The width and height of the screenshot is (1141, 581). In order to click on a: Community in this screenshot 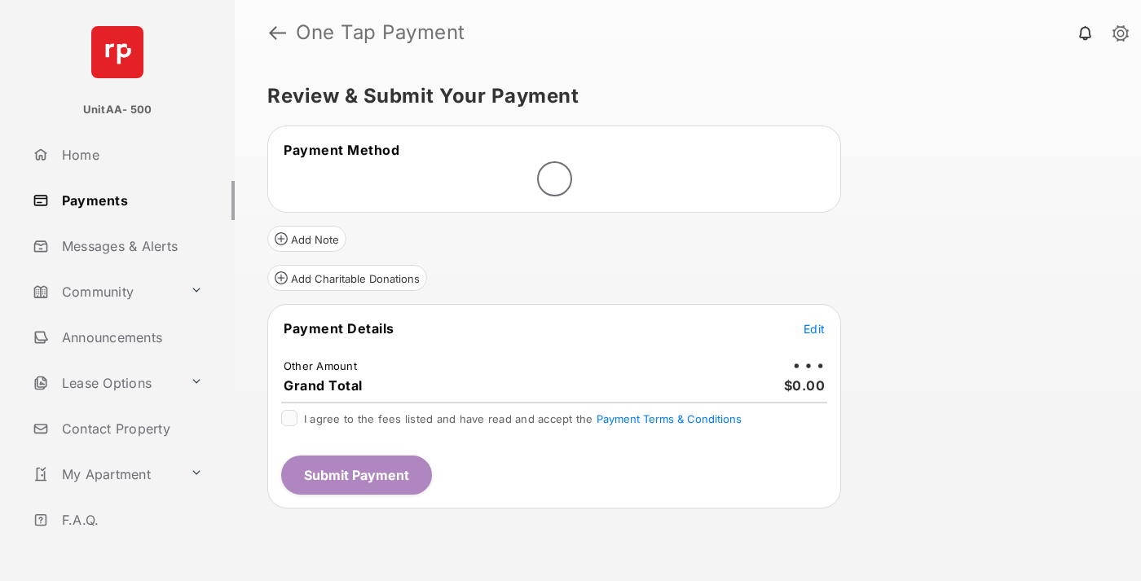, I will do `click(104, 292)`.